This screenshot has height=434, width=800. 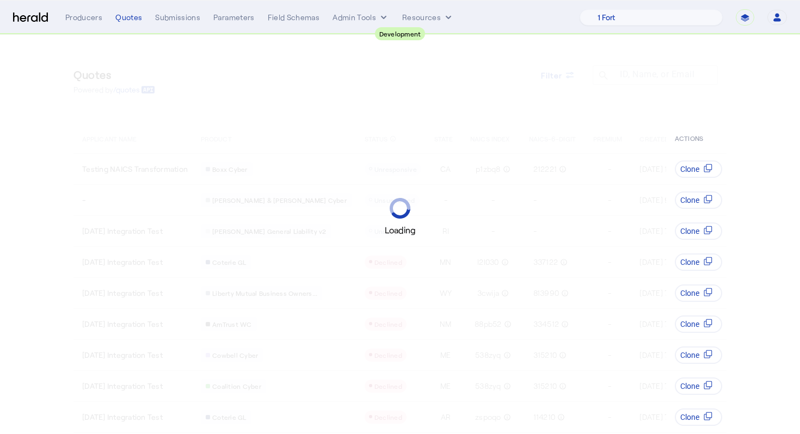 What do you see at coordinates (428, 17) in the screenshot?
I see `button: Resources dropdown menu` at bounding box center [428, 17].